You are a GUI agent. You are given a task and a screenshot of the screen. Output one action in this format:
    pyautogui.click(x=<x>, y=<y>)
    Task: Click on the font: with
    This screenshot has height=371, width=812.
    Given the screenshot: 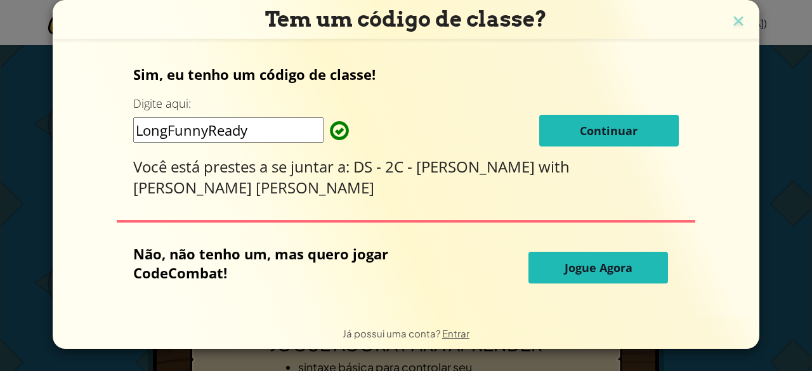 What is the action you would take?
    pyautogui.click(x=554, y=166)
    